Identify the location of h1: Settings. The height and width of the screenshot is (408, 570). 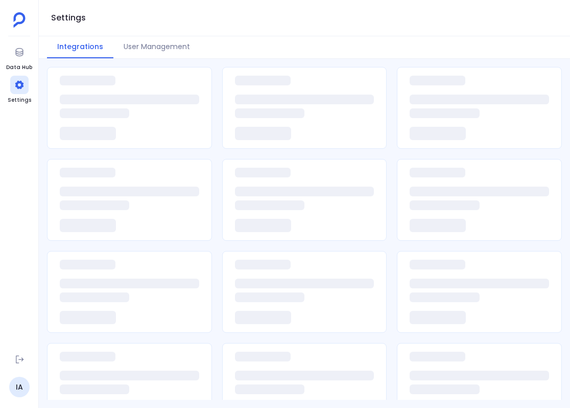
(68, 18).